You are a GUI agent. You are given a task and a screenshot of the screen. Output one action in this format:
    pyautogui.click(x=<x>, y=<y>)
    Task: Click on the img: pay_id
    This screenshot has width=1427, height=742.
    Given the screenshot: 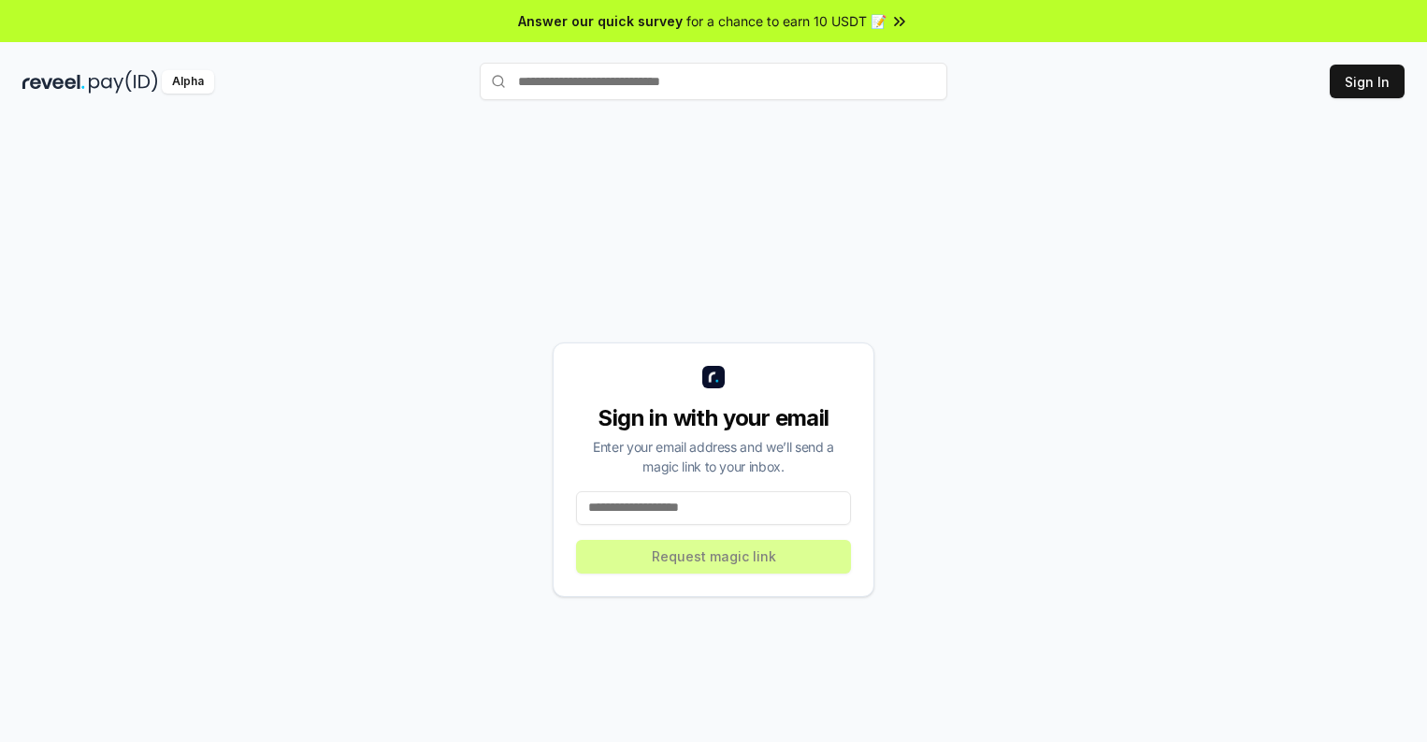 What is the action you would take?
    pyautogui.click(x=123, y=81)
    